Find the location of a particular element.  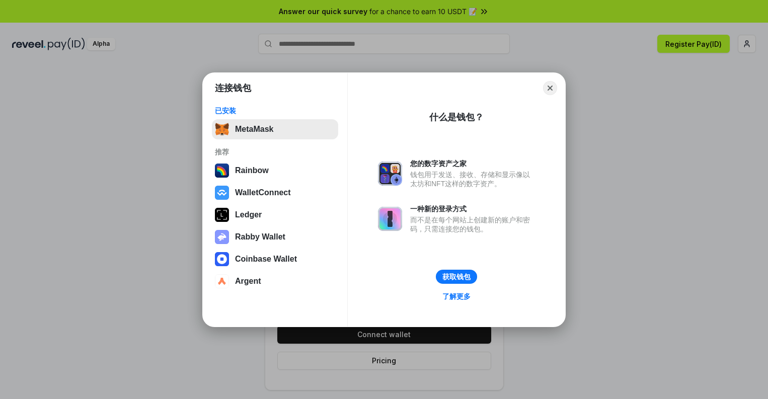

img: svg+xml,%3Csvg%20fill%3D%22none%22%20height%3D%2233%22%20viewBox%3D%220%200%2035%2033%22%20width%... is located at coordinates (222, 129).